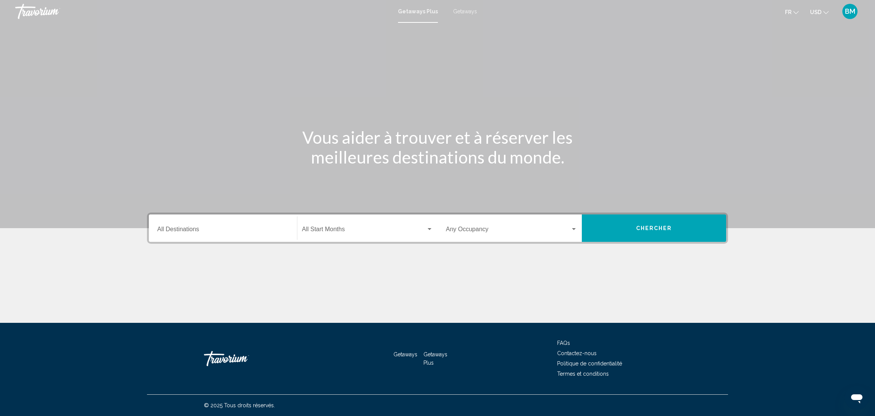 The height and width of the screenshot is (416, 875). I want to click on a: Termes et conditions, so click(583, 374).